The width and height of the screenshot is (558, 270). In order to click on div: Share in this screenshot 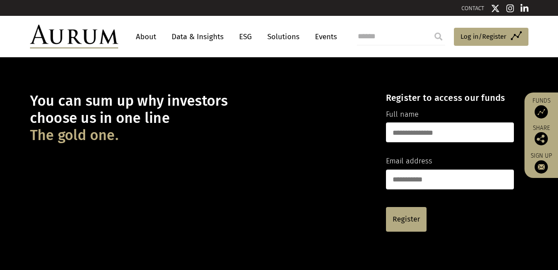, I will do `click(541, 135)`.